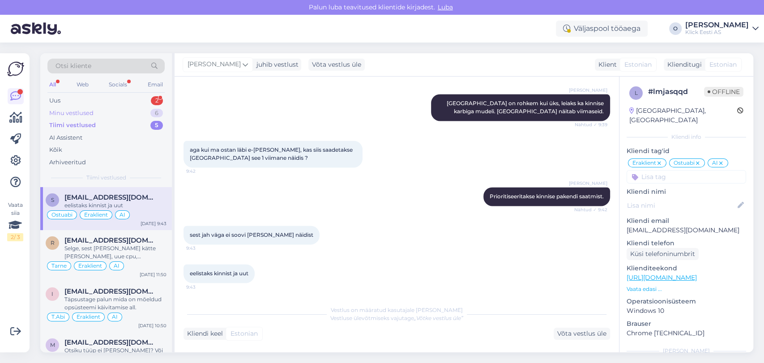 The height and width of the screenshot is (363, 764). I want to click on div: Kliendi info, so click(687, 137).